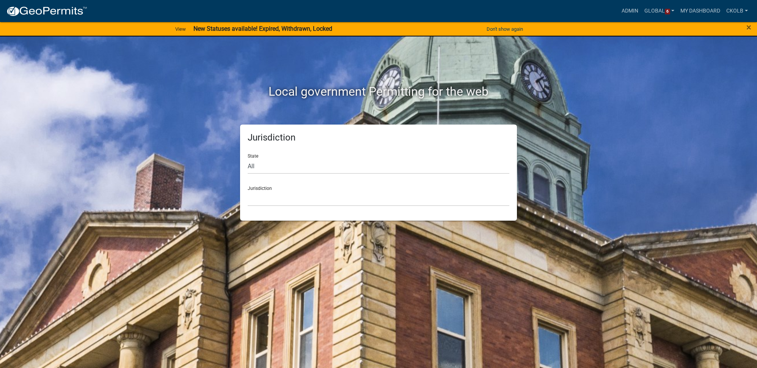 The height and width of the screenshot is (368, 757). What do you see at coordinates (379, 91) in the screenshot?
I see `h2: Local government Permitting for the web` at bounding box center [379, 91].